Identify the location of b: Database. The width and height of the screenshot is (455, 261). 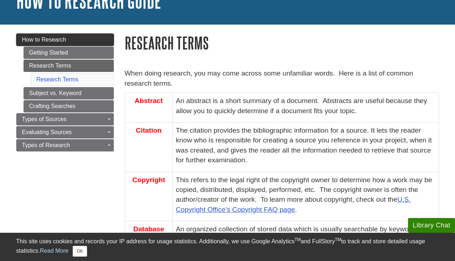
(148, 229).